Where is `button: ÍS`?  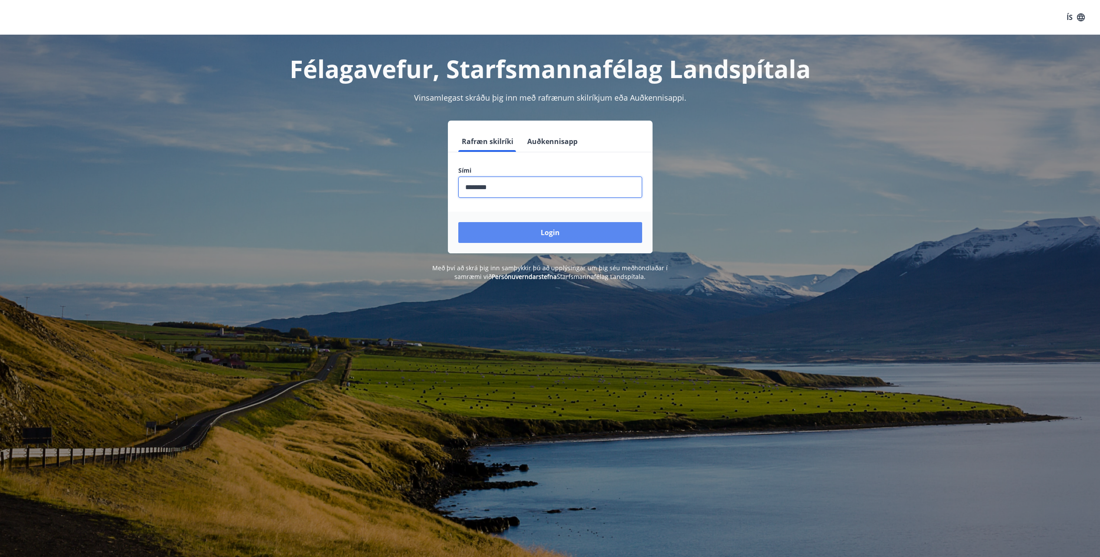
button: ÍS is located at coordinates (1076, 17).